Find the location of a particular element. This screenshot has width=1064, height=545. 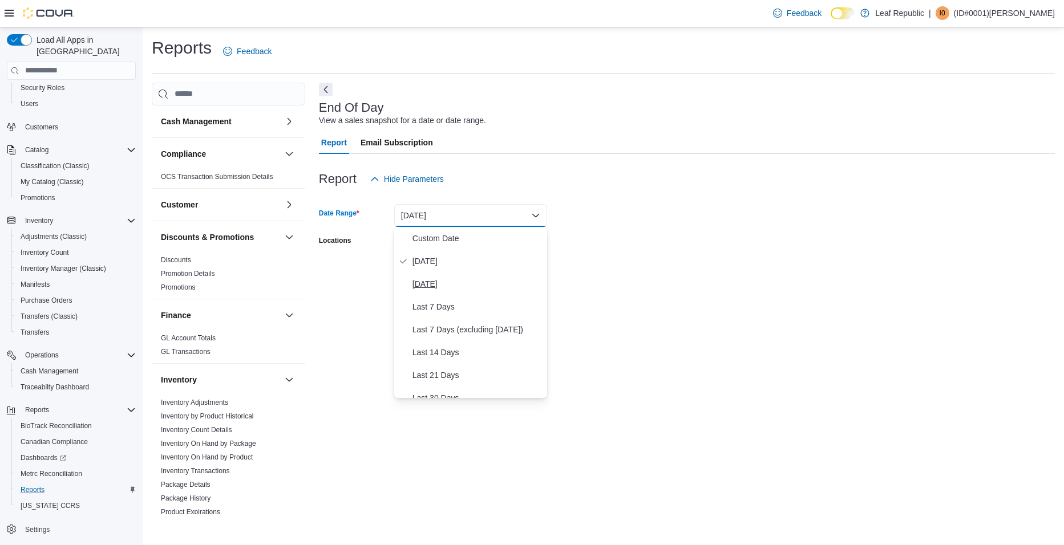

span: Package History is located at coordinates (185, 499).